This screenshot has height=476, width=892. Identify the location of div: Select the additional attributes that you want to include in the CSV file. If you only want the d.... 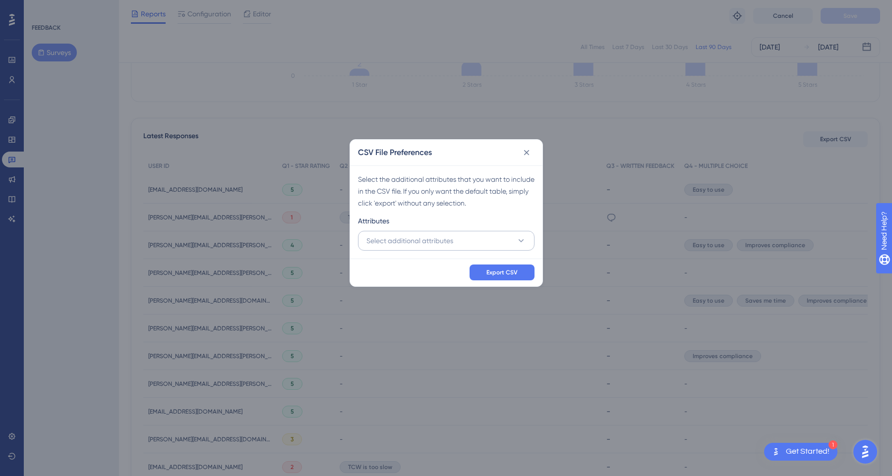
(446, 191).